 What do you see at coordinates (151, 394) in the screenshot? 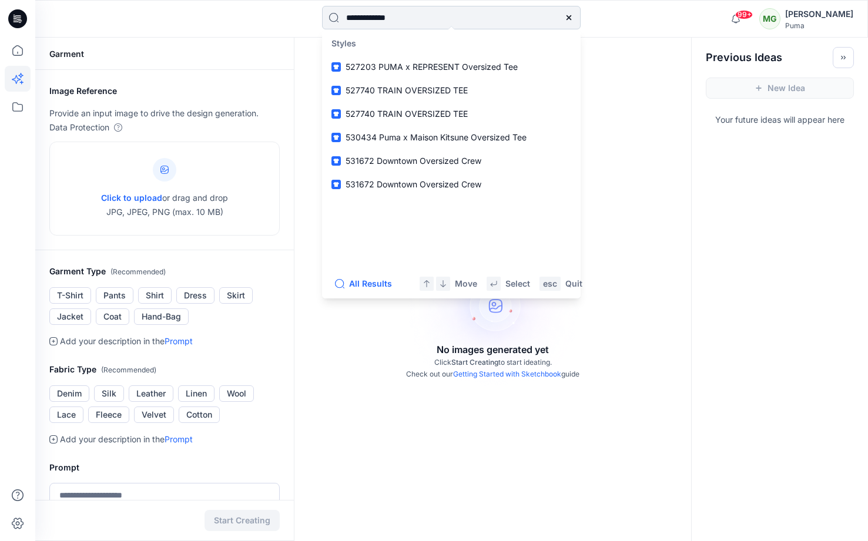
I see `button: Leather` at bounding box center [151, 394].